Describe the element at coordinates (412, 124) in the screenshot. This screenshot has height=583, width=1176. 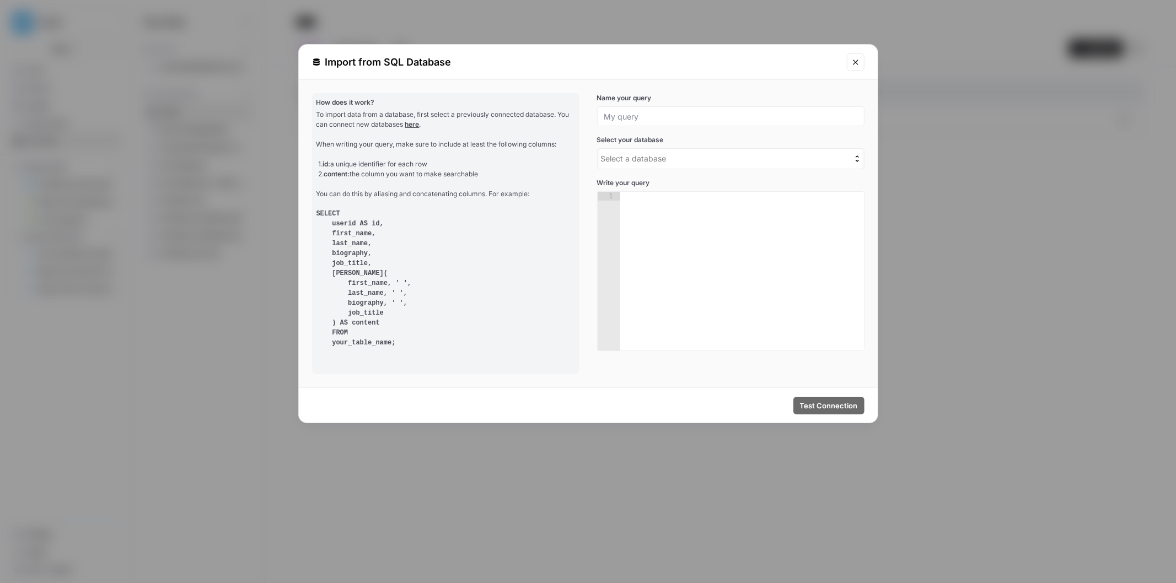
I see `a: here` at that location.